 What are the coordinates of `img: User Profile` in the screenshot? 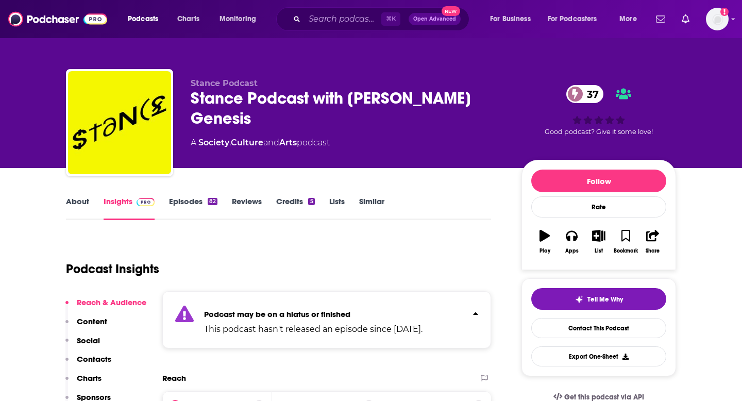 It's located at (717, 19).